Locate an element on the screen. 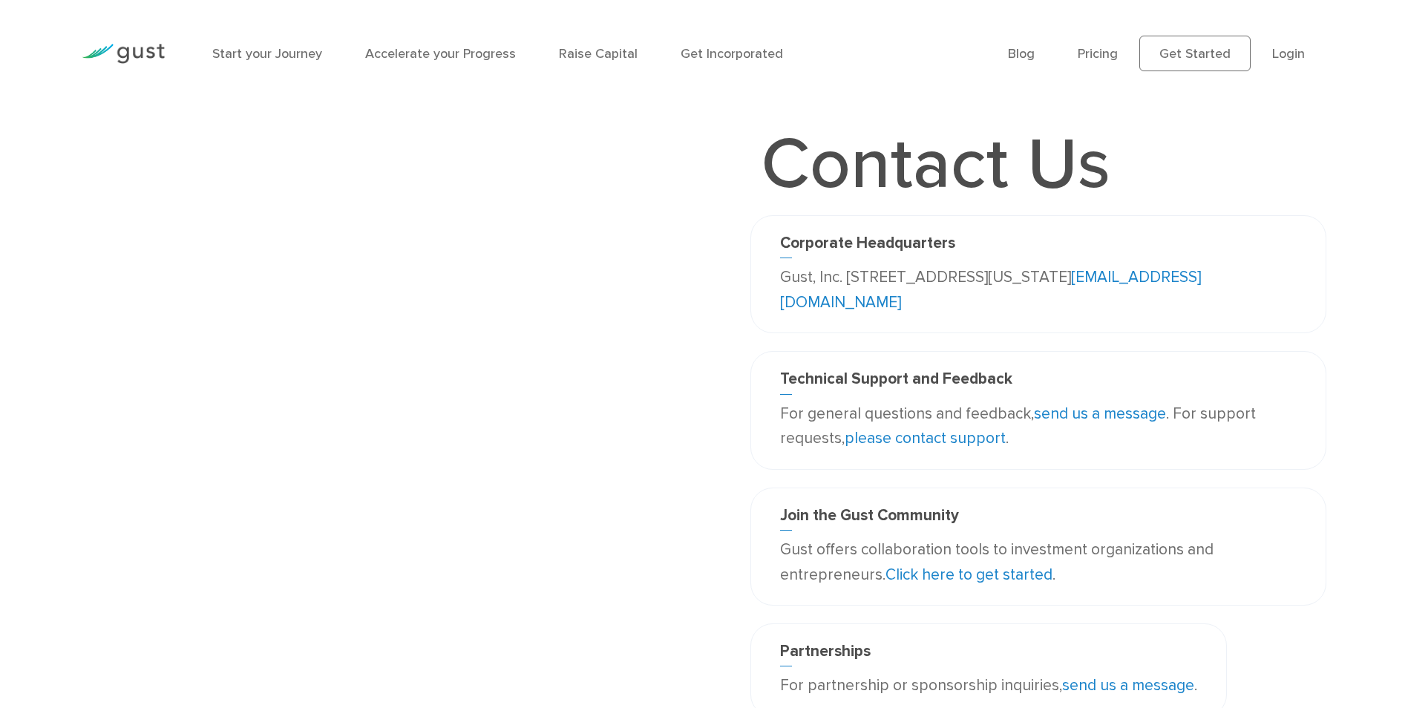 The image size is (1408, 708). a: Pricing is located at coordinates (1098, 53).